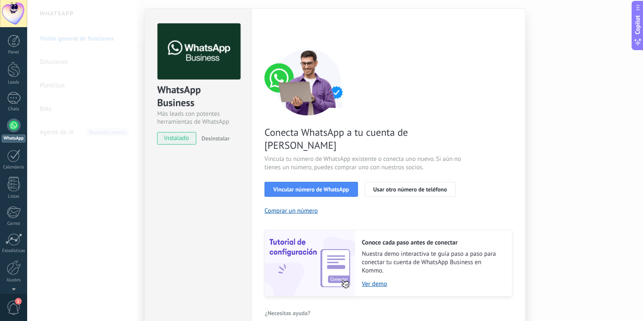 The image size is (643, 321). I want to click on span: 1, so click(18, 301).